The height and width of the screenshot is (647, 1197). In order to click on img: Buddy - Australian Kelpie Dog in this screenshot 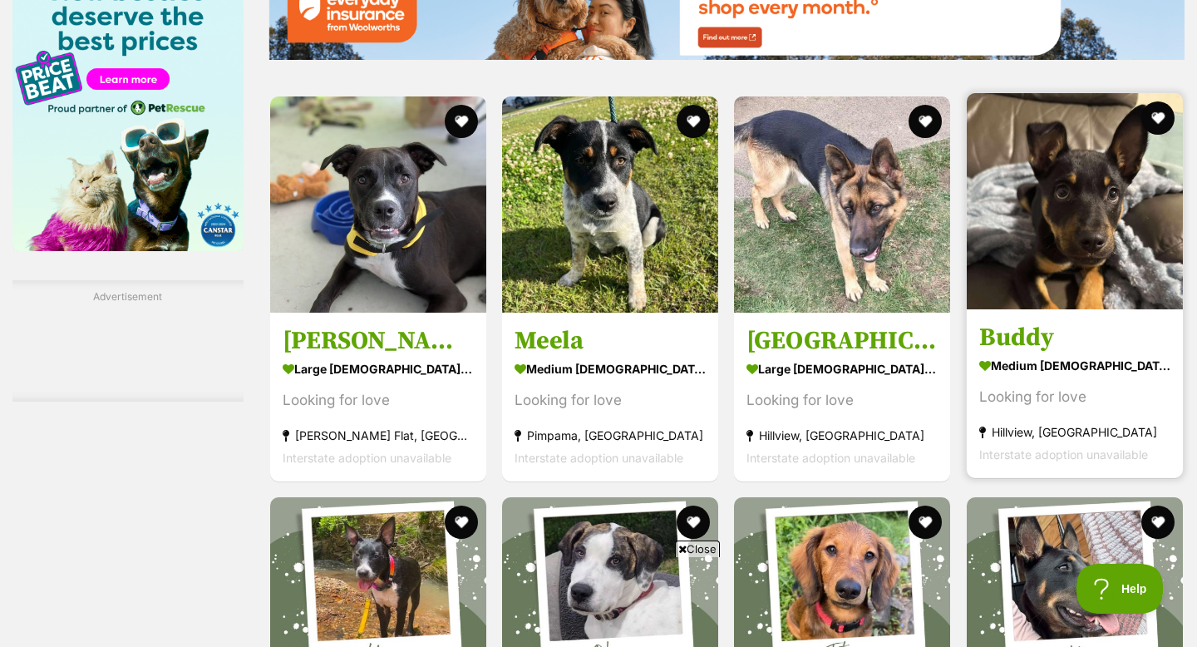, I will do `click(1075, 201)`.